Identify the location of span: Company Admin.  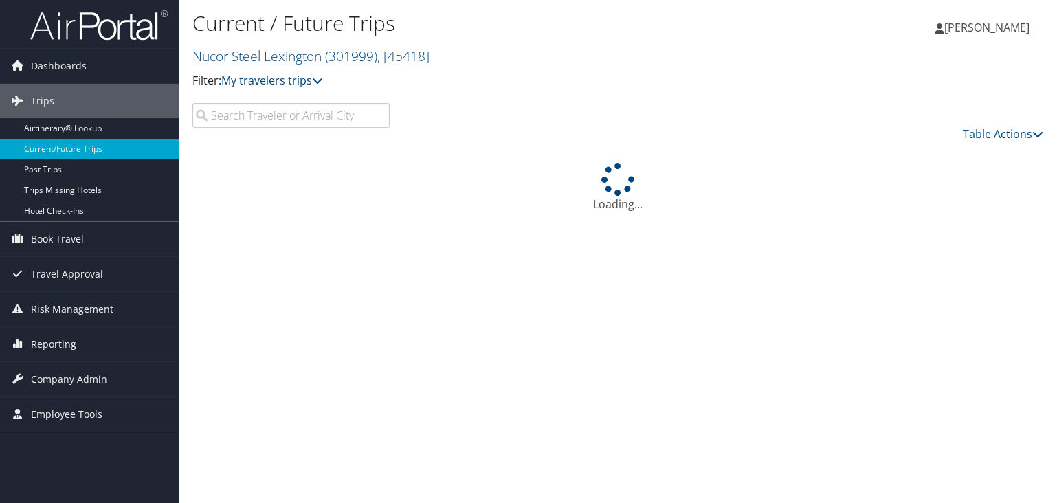
(69, 379).